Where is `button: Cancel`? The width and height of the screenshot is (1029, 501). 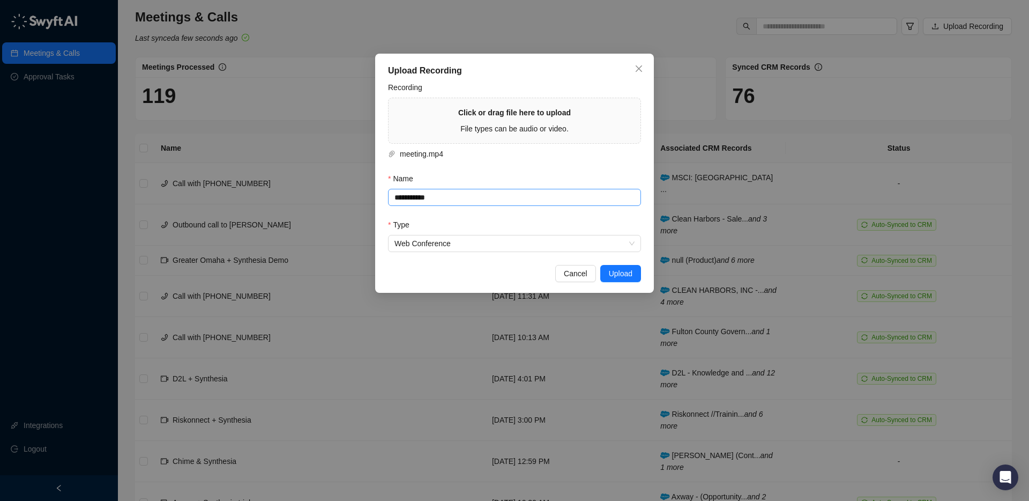
button: Cancel is located at coordinates (576, 273).